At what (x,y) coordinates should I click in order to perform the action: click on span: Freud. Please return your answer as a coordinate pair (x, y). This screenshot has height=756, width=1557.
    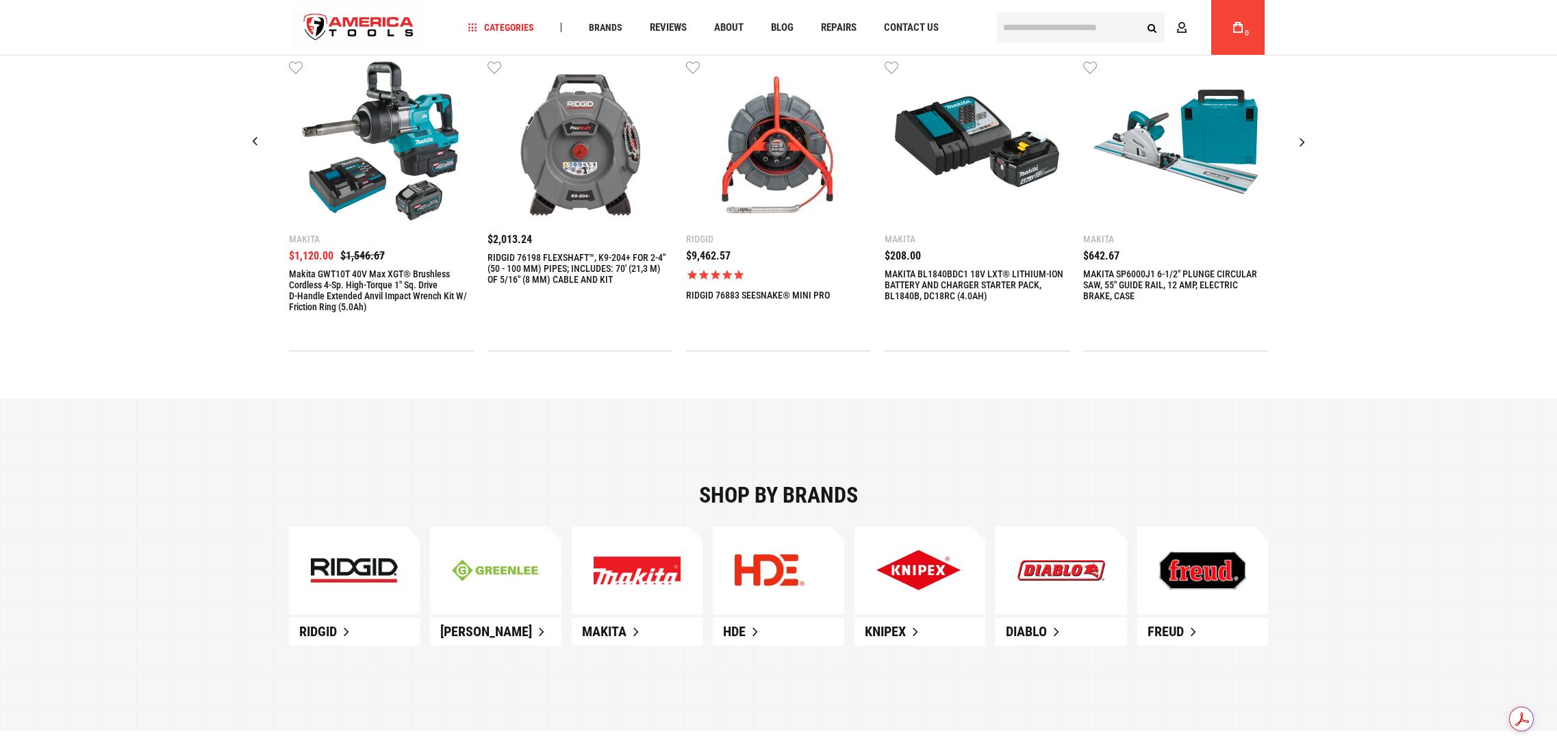
    Looking at the image, I should click on (1165, 631).